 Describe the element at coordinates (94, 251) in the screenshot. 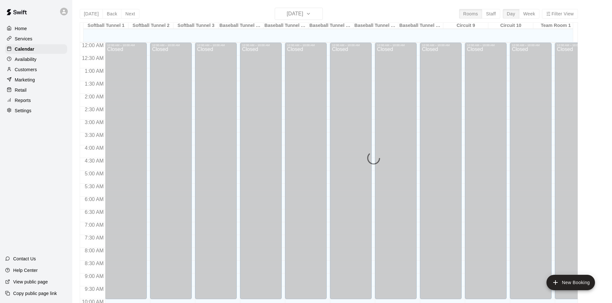

I see `span: 8:00 AM` at that location.